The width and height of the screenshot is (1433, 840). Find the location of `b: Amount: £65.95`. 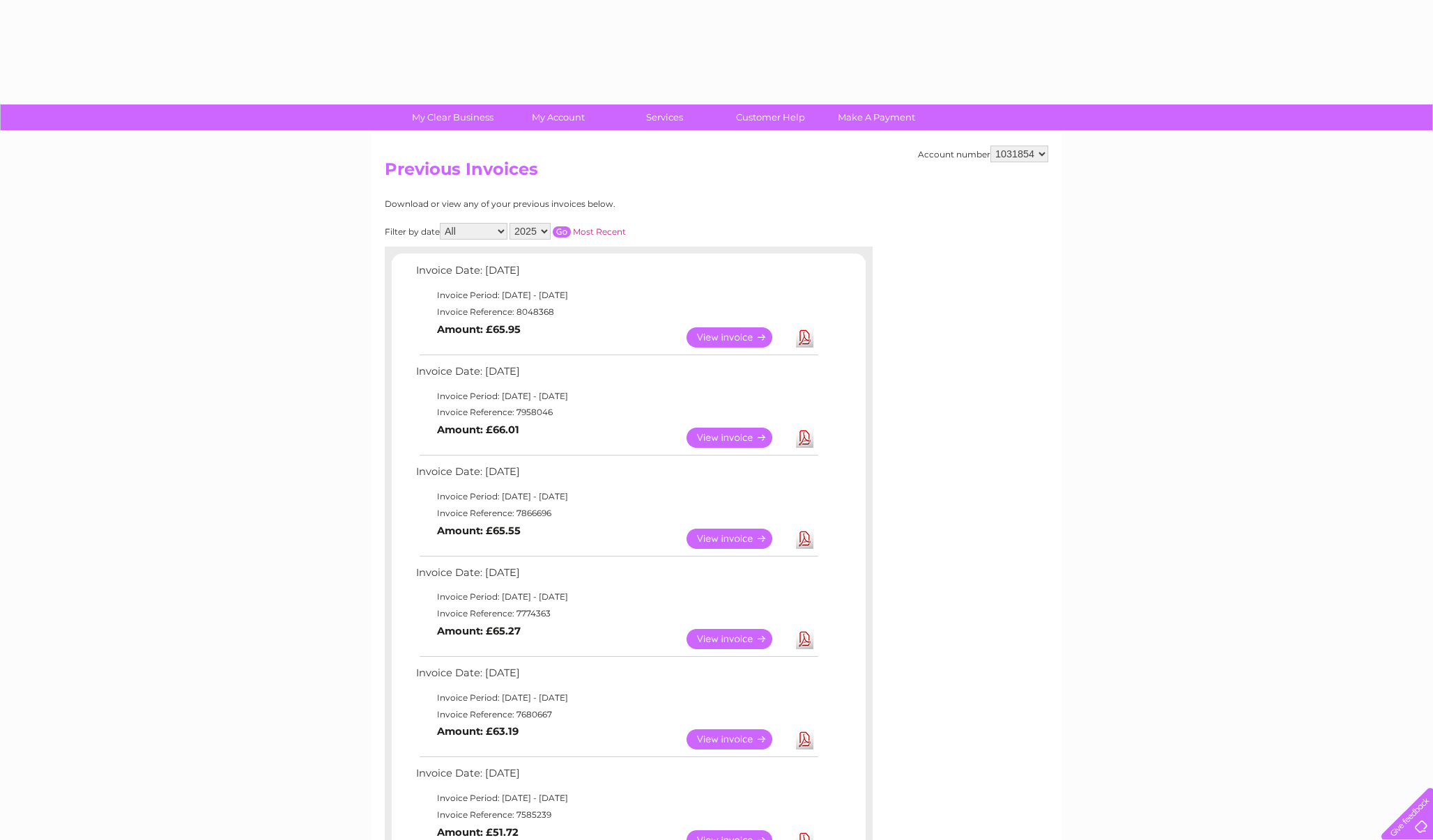

b: Amount: £65.95 is located at coordinates (478, 329).